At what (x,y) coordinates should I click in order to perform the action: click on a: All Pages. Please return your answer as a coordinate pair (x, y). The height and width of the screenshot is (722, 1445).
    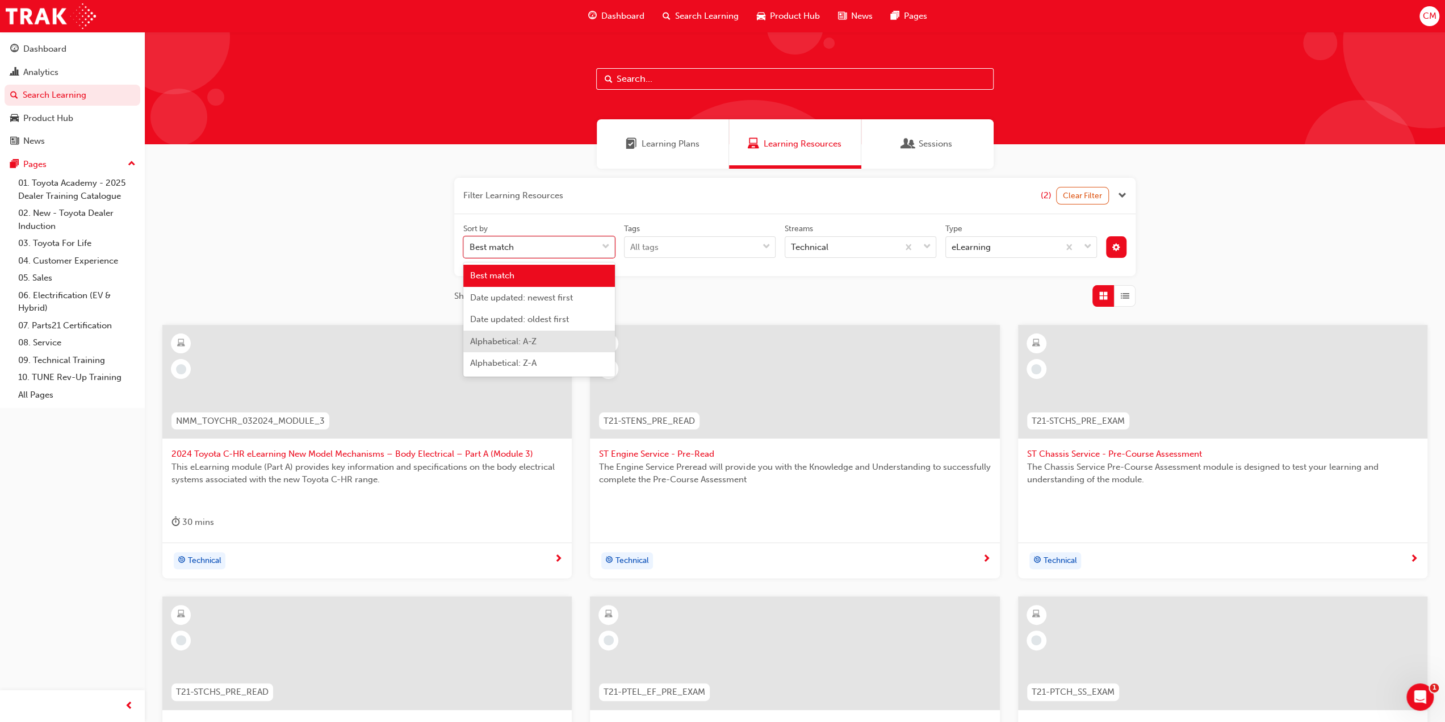
    Looking at the image, I should click on (77, 395).